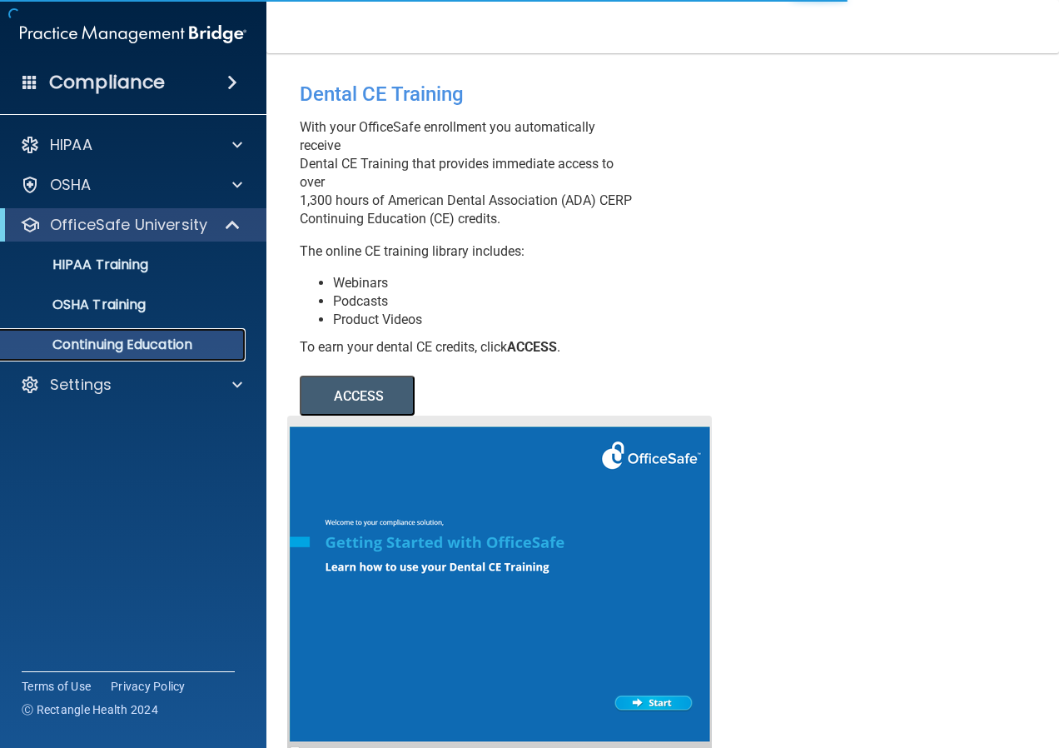  Describe the element at coordinates (133, 34) in the screenshot. I see `img: PMB logo` at that location.